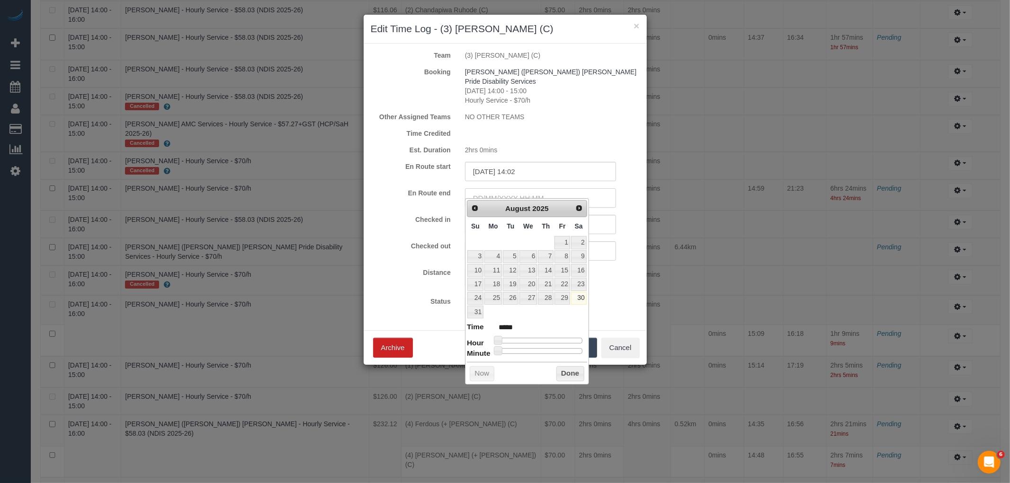 The width and height of the screenshot is (1010, 483). I want to click on a: Prev, so click(475, 208).